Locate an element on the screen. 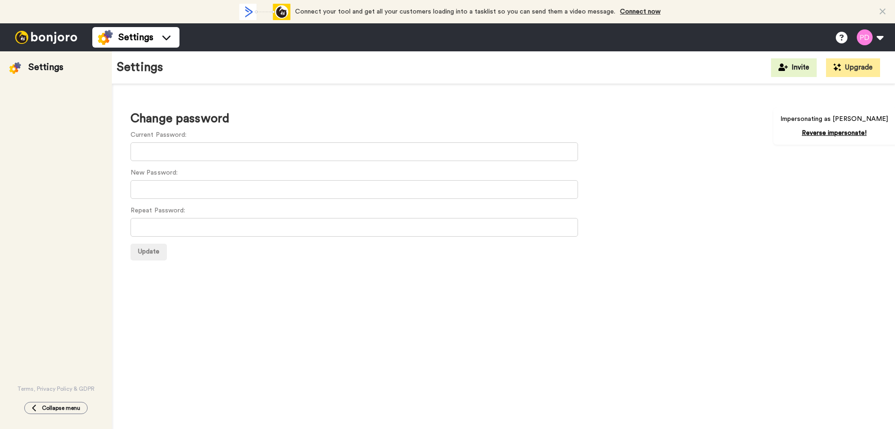 The width and height of the screenshot is (895, 429). label: Current Password: is located at coordinates (159, 135).